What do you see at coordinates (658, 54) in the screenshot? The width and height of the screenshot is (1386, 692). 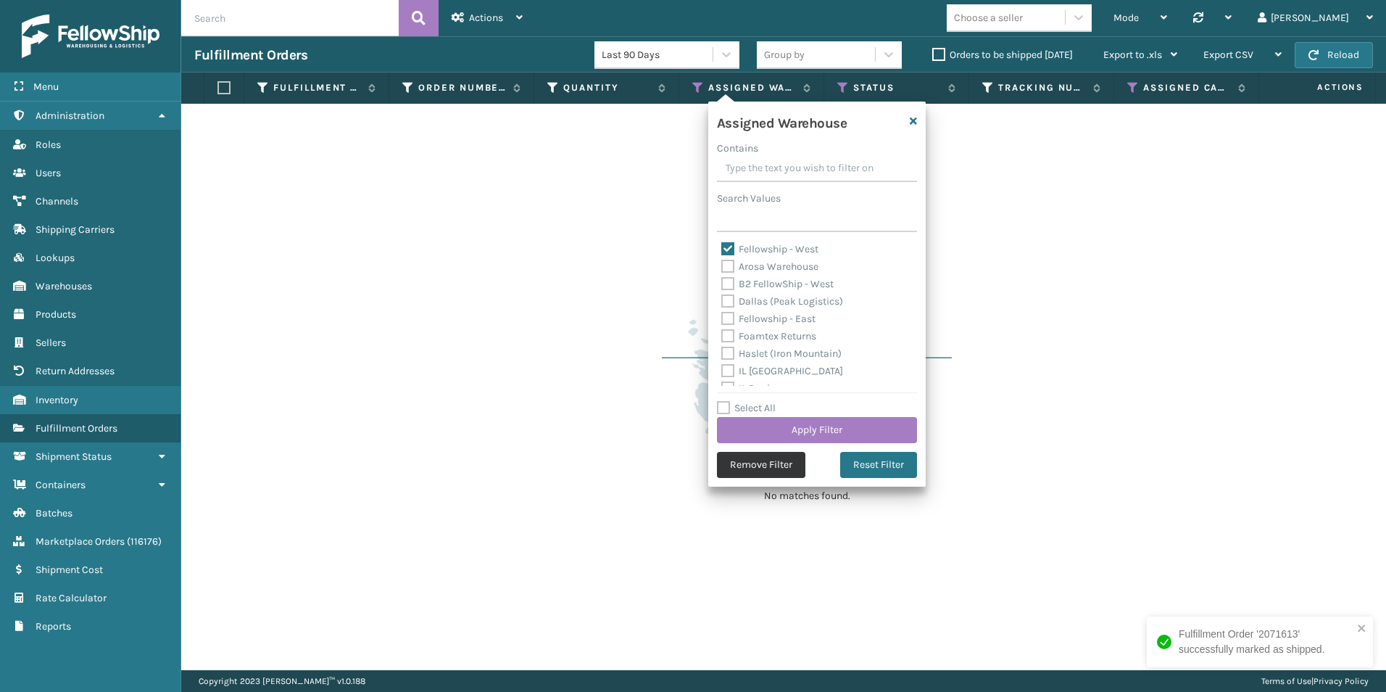 I see `div: Last 90 Days` at bounding box center [658, 54].